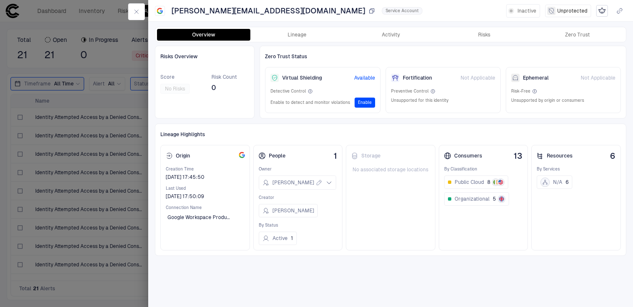  What do you see at coordinates (224, 77) in the screenshot?
I see `span: Risk Count` at bounding box center [224, 77].